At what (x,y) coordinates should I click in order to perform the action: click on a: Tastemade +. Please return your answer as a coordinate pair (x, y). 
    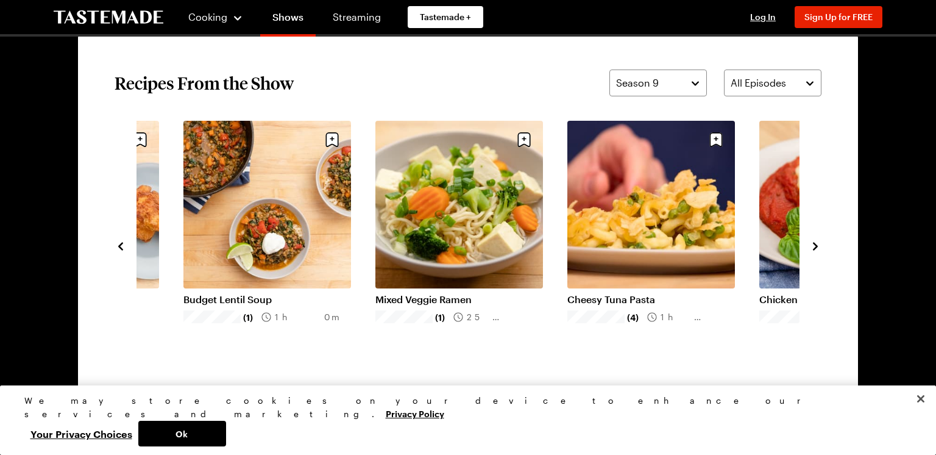
    Looking at the image, I should click on (446, 17).